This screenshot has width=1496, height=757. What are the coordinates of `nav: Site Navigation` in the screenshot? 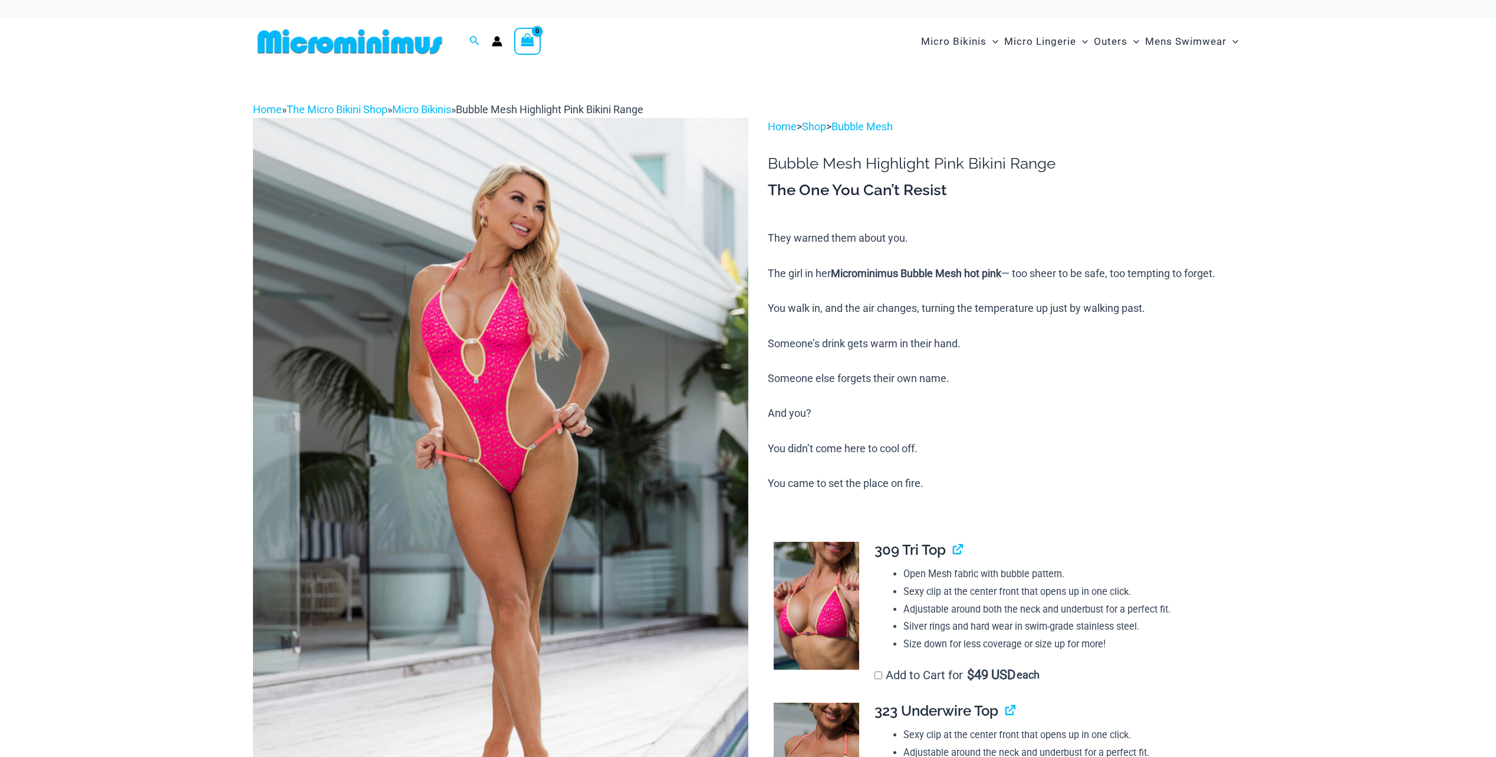 It's located at (1080, 41).